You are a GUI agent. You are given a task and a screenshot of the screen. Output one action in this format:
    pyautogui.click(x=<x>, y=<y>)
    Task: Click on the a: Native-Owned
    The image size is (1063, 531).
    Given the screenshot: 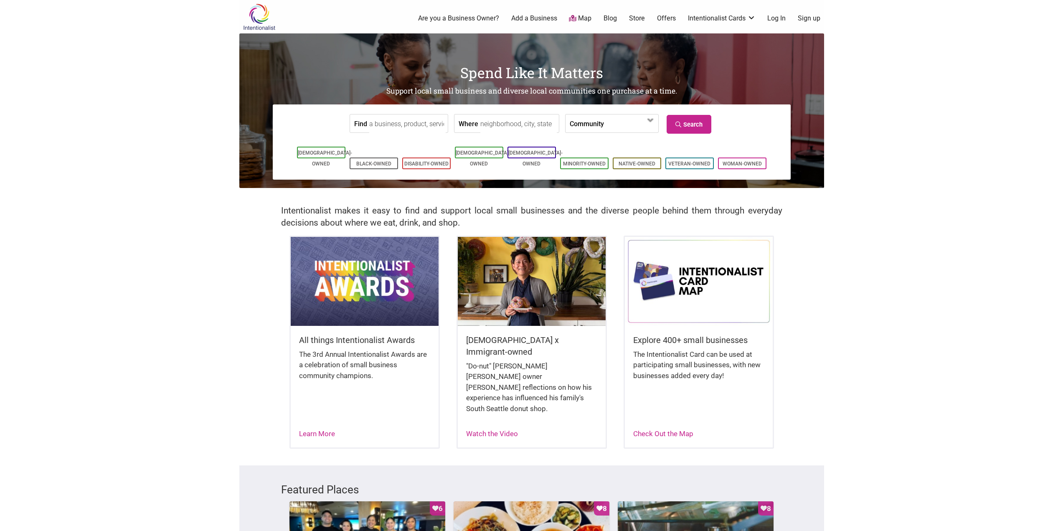 What is the action you would take?
    pyautogui.click(x=637, y=164)
    